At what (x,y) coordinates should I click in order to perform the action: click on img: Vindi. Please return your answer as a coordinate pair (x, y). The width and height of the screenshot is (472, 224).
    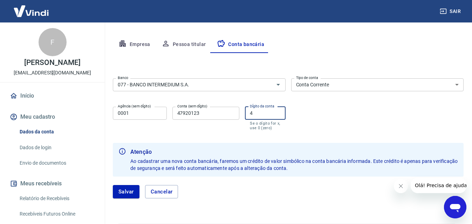
    Looking at the image, I should click on (31, 11).